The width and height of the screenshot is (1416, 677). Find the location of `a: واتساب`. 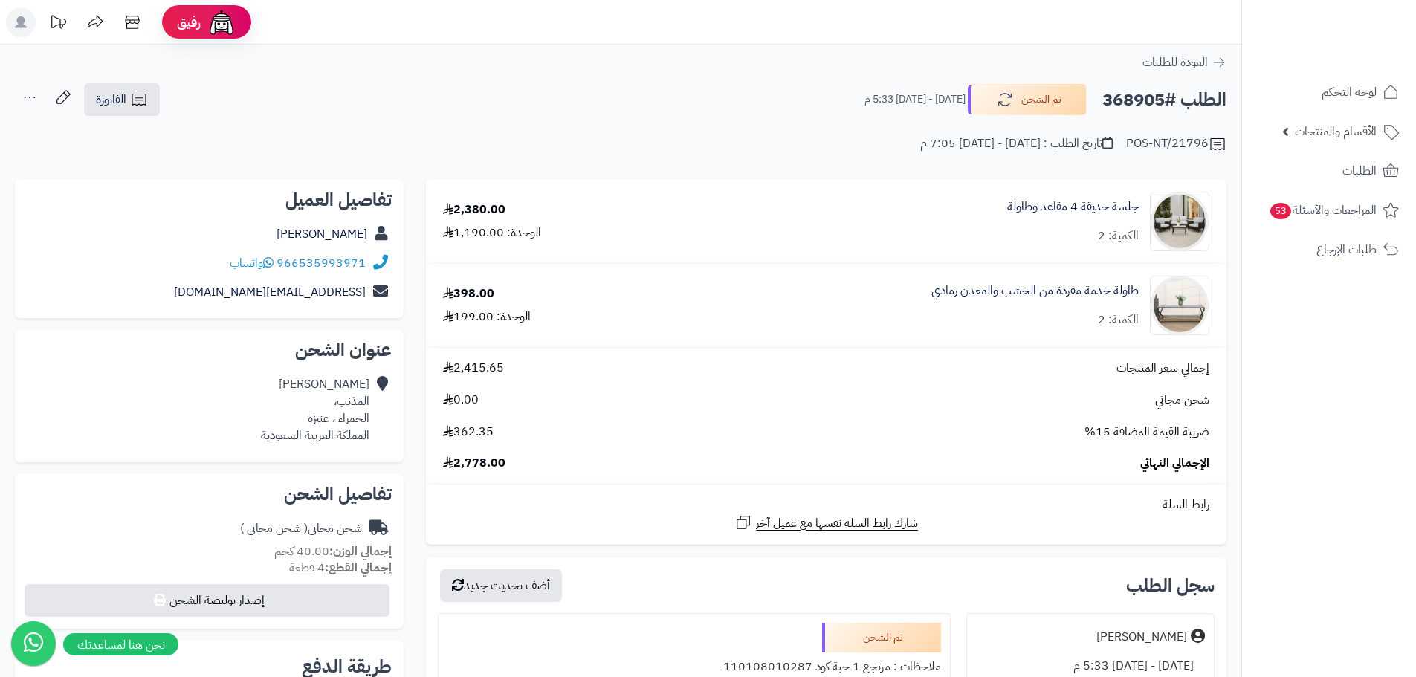

a: واتساب is located at coordinates (251, 263).